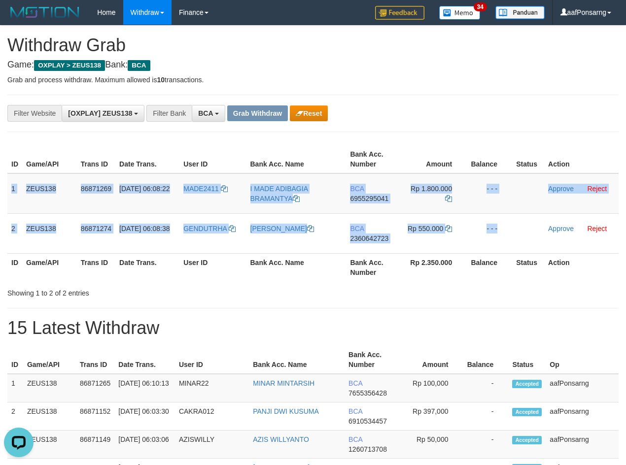  What do you see at coordinates (313, 65) in the screenshot?
I see `h4: Game: Bank:` at bounding box center [313, 65].